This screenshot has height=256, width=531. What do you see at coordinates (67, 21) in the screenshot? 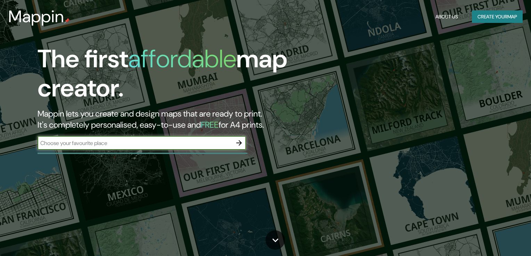
I see `img: mappin-pin` at bounding box center [67, 21].